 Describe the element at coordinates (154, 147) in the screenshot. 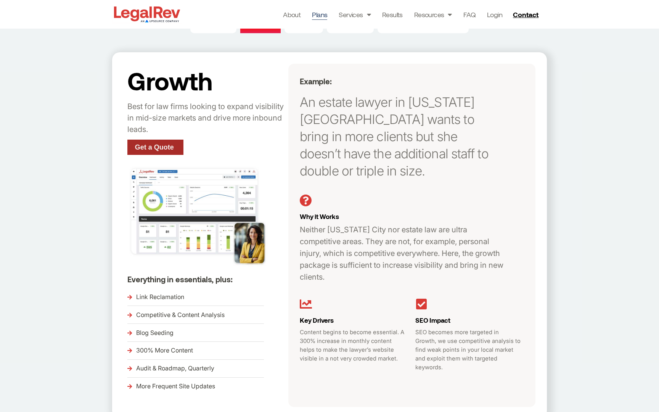

I see `span: Get a Quote` at that location.